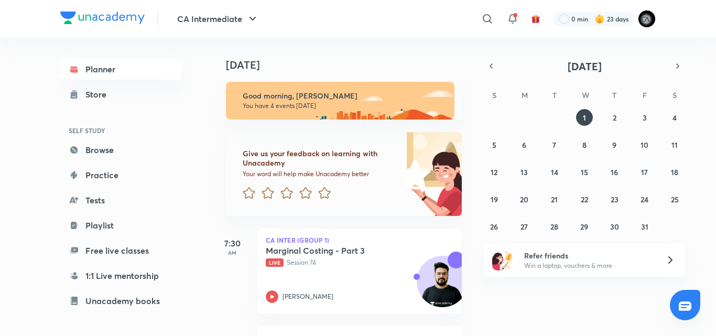 The height and width of the screenshot is (336, 716). I want to click on button: October 3, 2025, so click(644, 117).